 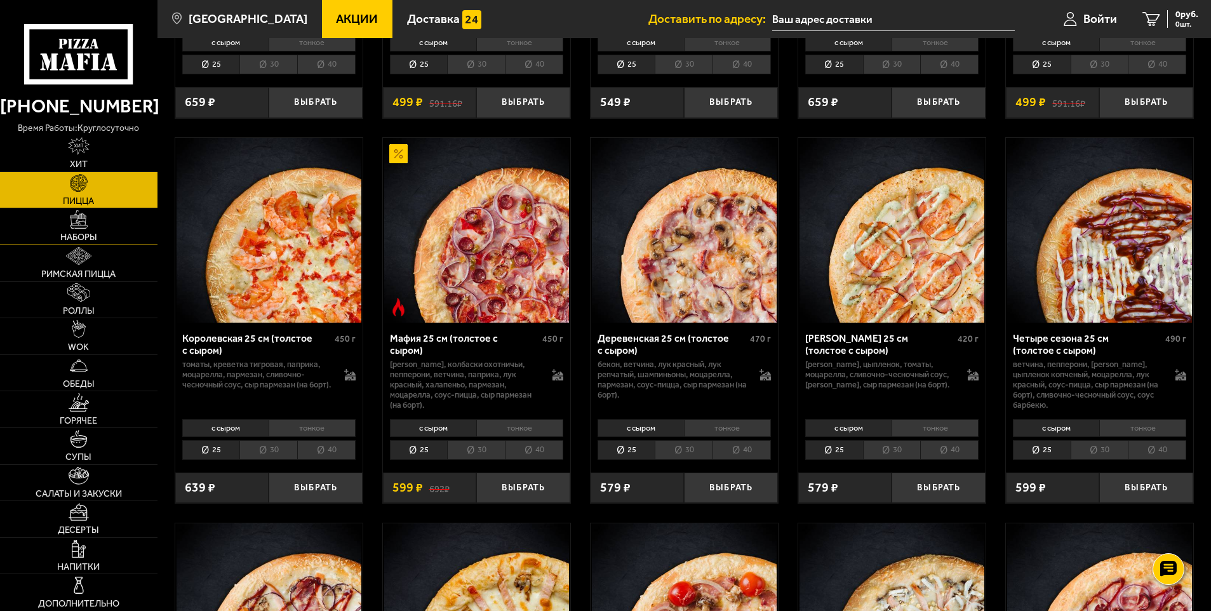 What do you see at coordinates (1100, 18) in the screenshot?
I see `span: Войти` at bounding box center [1100, 18].